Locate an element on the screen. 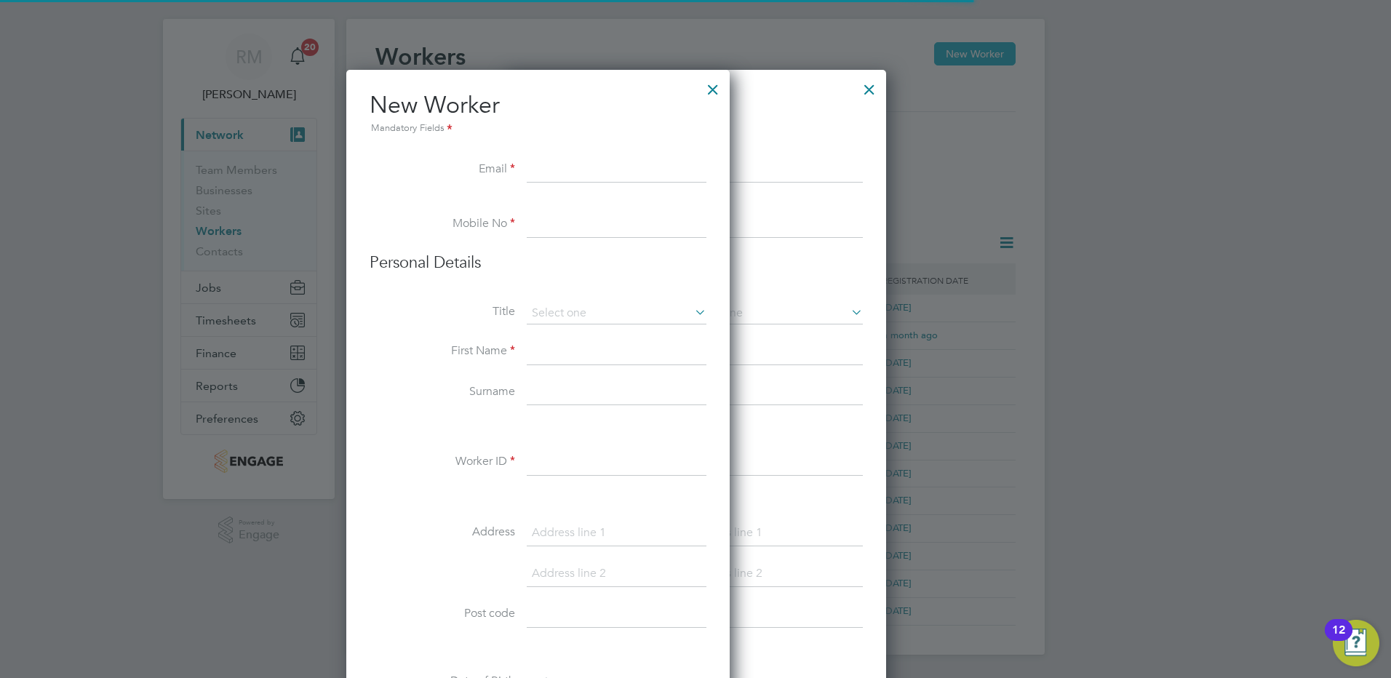 The width and height of the screenshot is (1391, 678). label: Mobile No is located at coordinates (442, 223).